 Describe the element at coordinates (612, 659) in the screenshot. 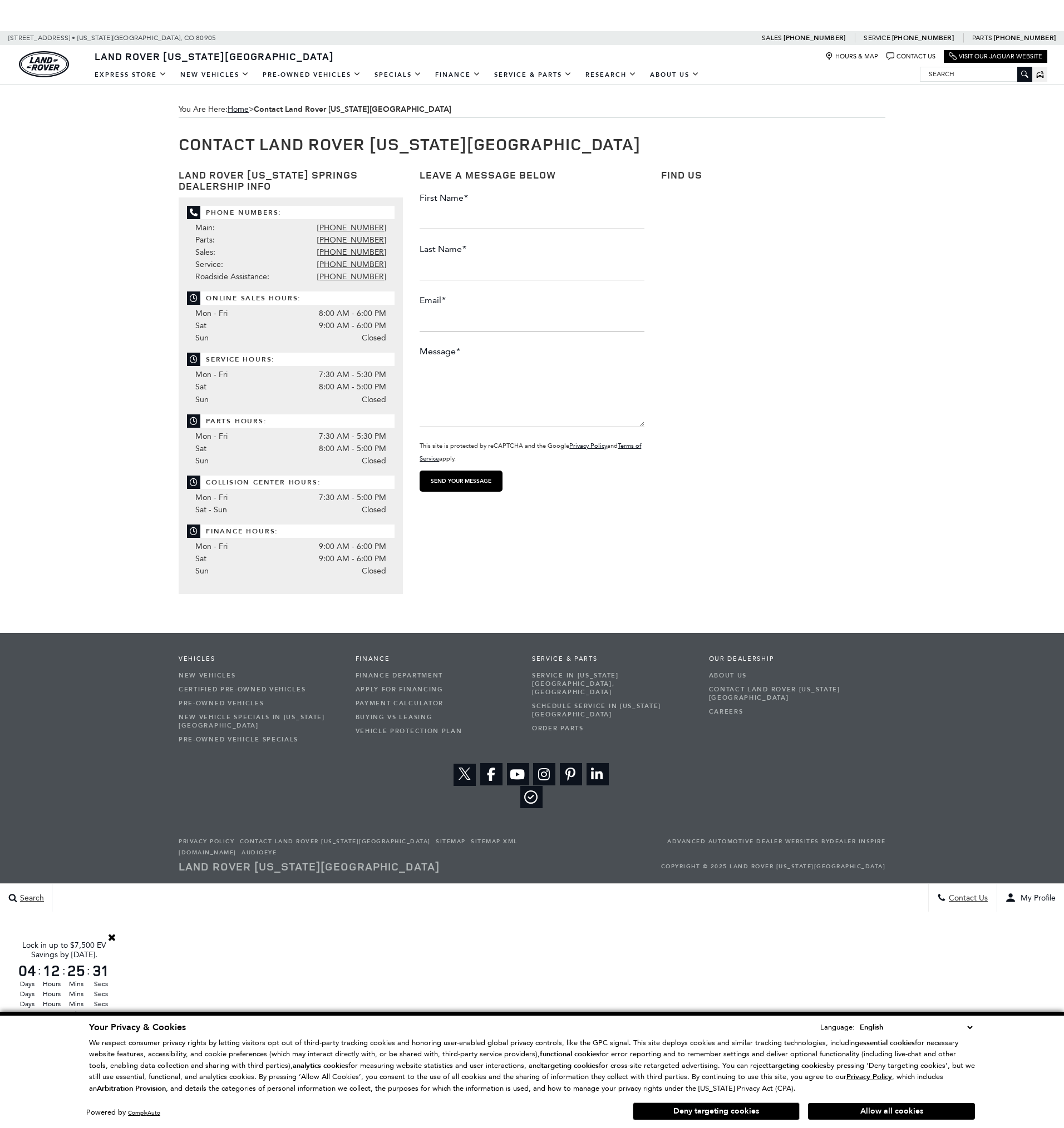

I see `span: Service & Parts` at that location.